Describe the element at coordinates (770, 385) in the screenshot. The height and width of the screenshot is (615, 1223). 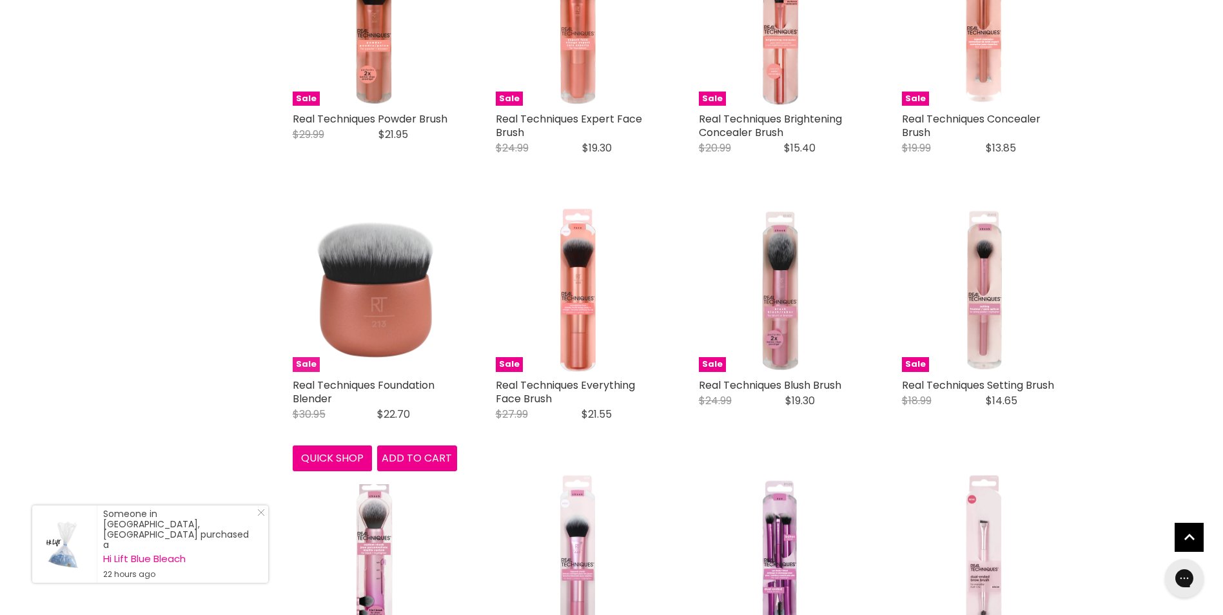
I see `a: Real Techniques Blush Brush` at that location.